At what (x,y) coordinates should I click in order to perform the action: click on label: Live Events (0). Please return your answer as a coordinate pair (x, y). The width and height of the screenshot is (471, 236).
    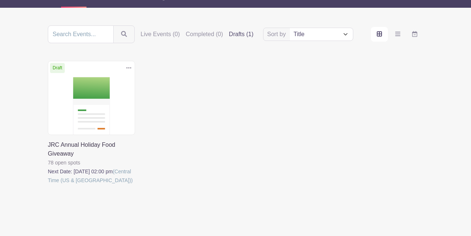
    Looking at the image, I should click on (160, 34).